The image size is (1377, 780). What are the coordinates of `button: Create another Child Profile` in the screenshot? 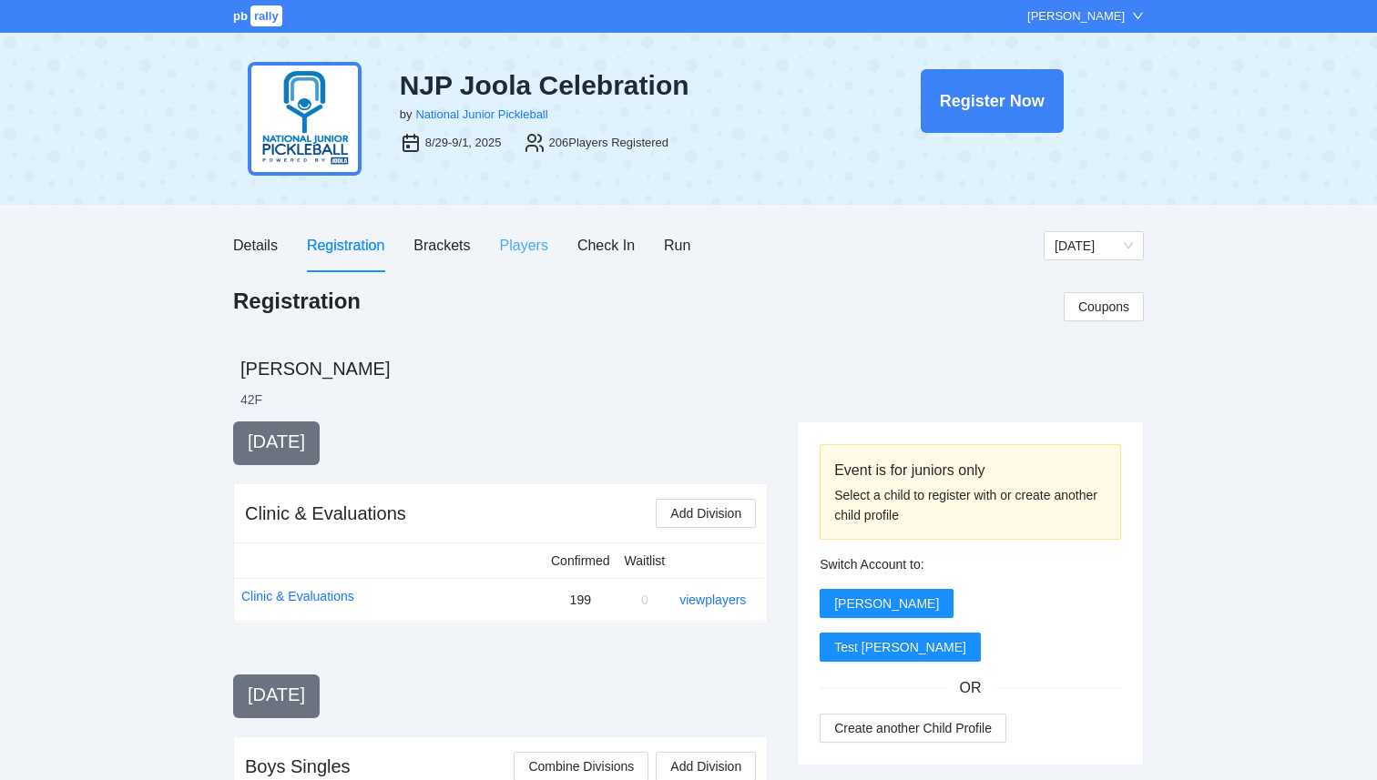 It's located at (912, 728).